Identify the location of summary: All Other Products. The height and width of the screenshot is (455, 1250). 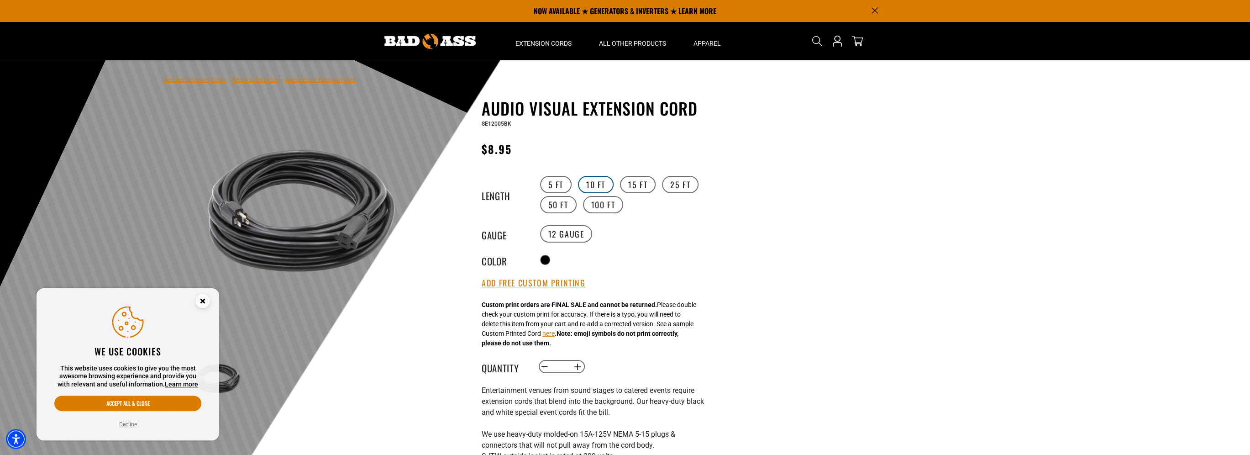
(633, 41).